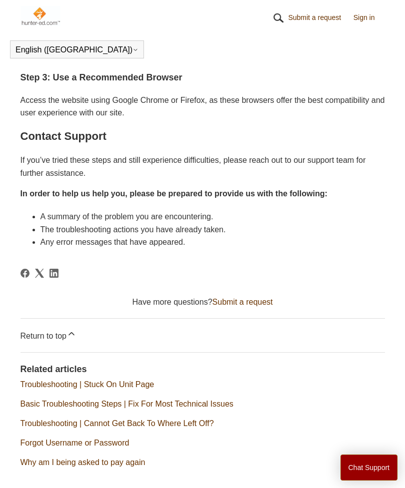 This screenshot has height=488, width=405. What do you see at coordinates (39, 273) in the screenshot?
I see `a: X Corp` at bounding box center [39, 273].